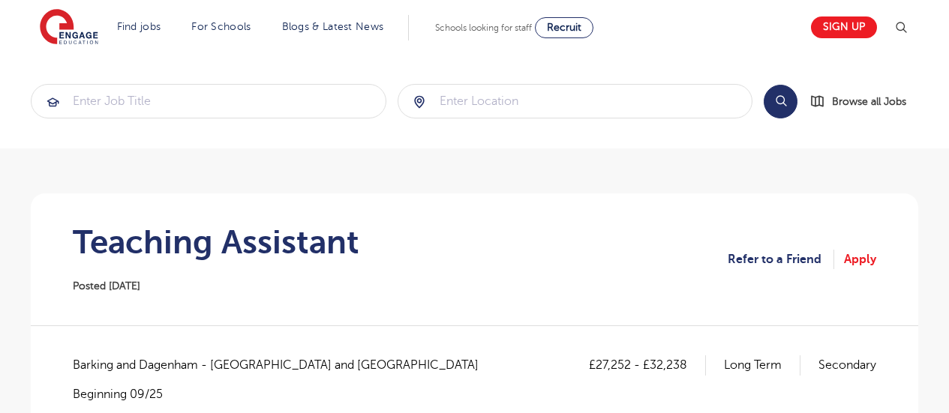 This screenshot has height=413, width=949. I want to click on span: Schools looking for staff, so click(483, 28).